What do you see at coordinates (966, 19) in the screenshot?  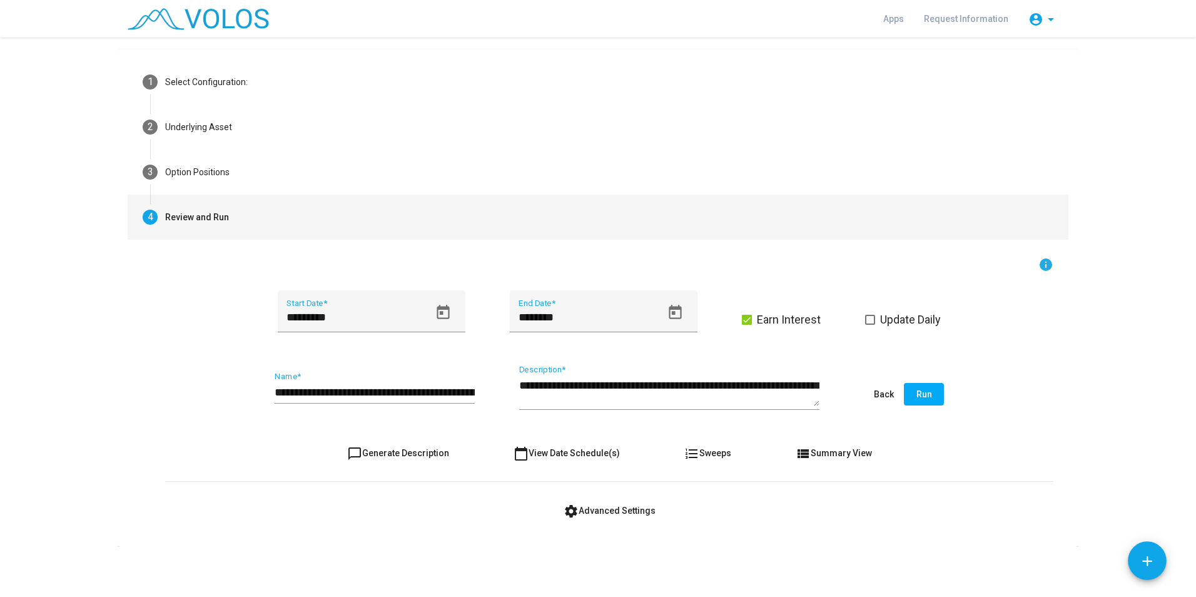 I see `span: Request Information` at bounding box center [966, 19].